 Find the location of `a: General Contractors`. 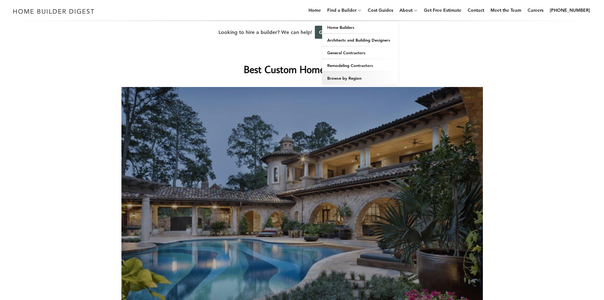

a: General Contractors is located at coordinates (360, 53).